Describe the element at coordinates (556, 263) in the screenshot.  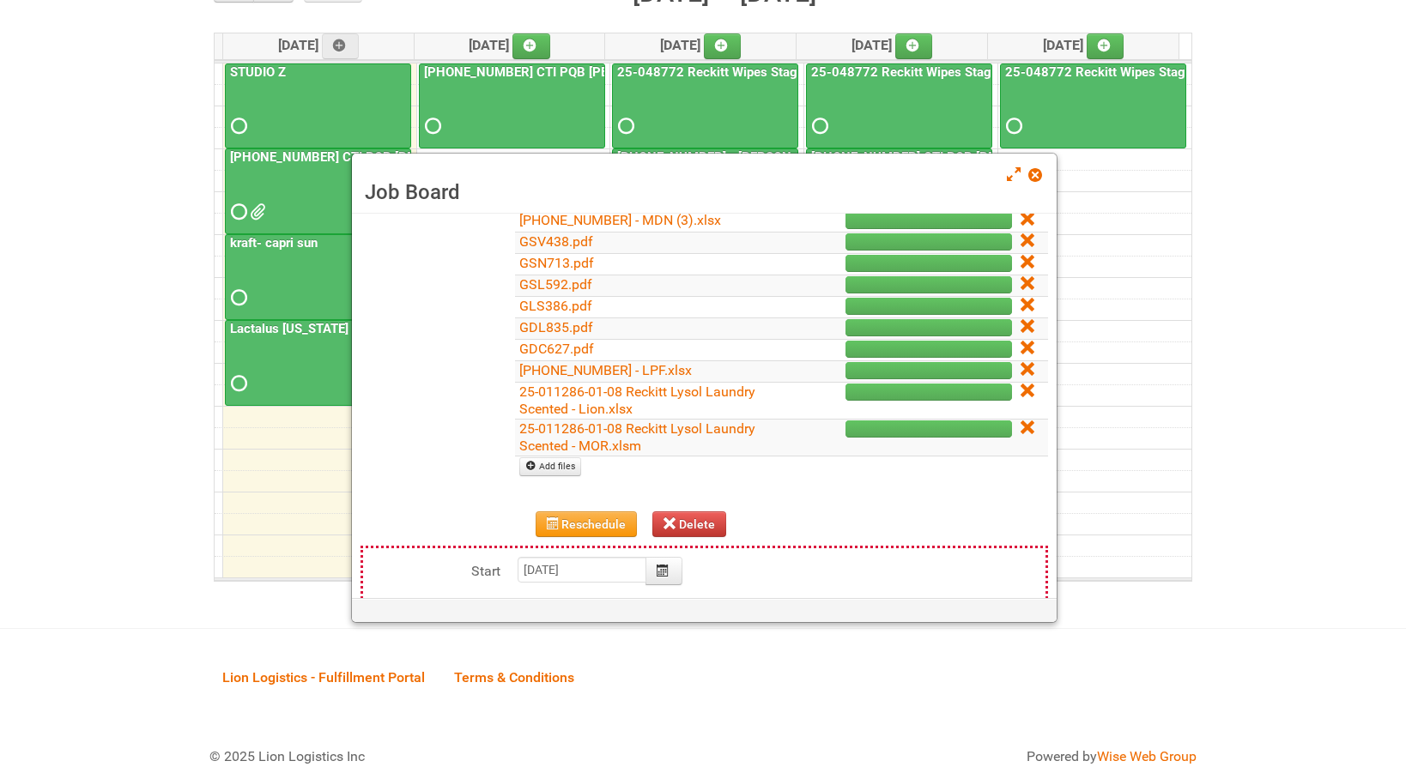
I see `a: GSN713.pdf` at that location.